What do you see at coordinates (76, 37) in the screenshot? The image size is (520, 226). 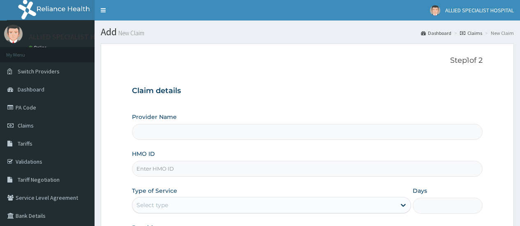 I see `p: ALLIED SPECIALIST HOSPITAL` at bounding box center [76, 37].